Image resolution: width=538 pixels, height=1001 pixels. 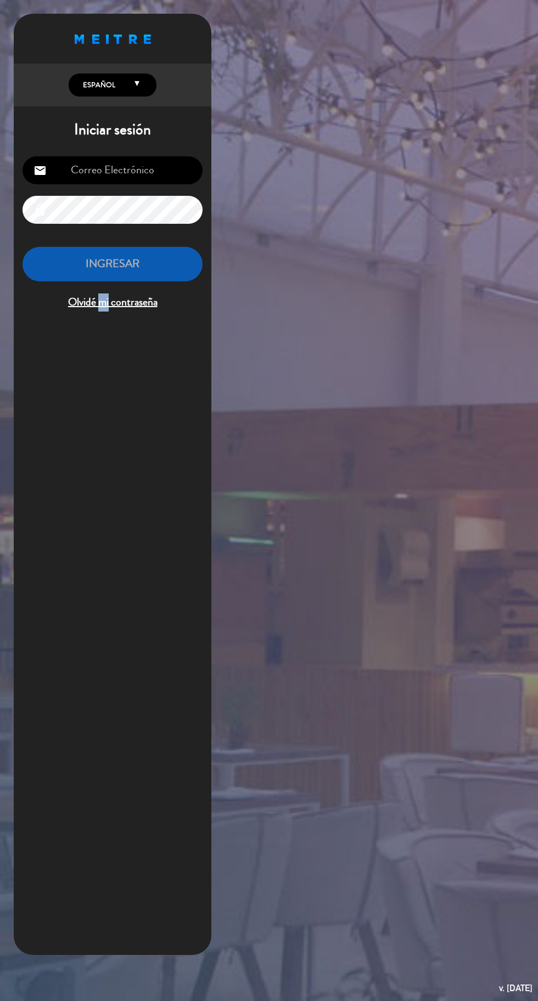 What do you see at coordinates (112, 302) in the screenshot?
I see `span: Olvidé mi contraseña` at bounding box center [112, 302].